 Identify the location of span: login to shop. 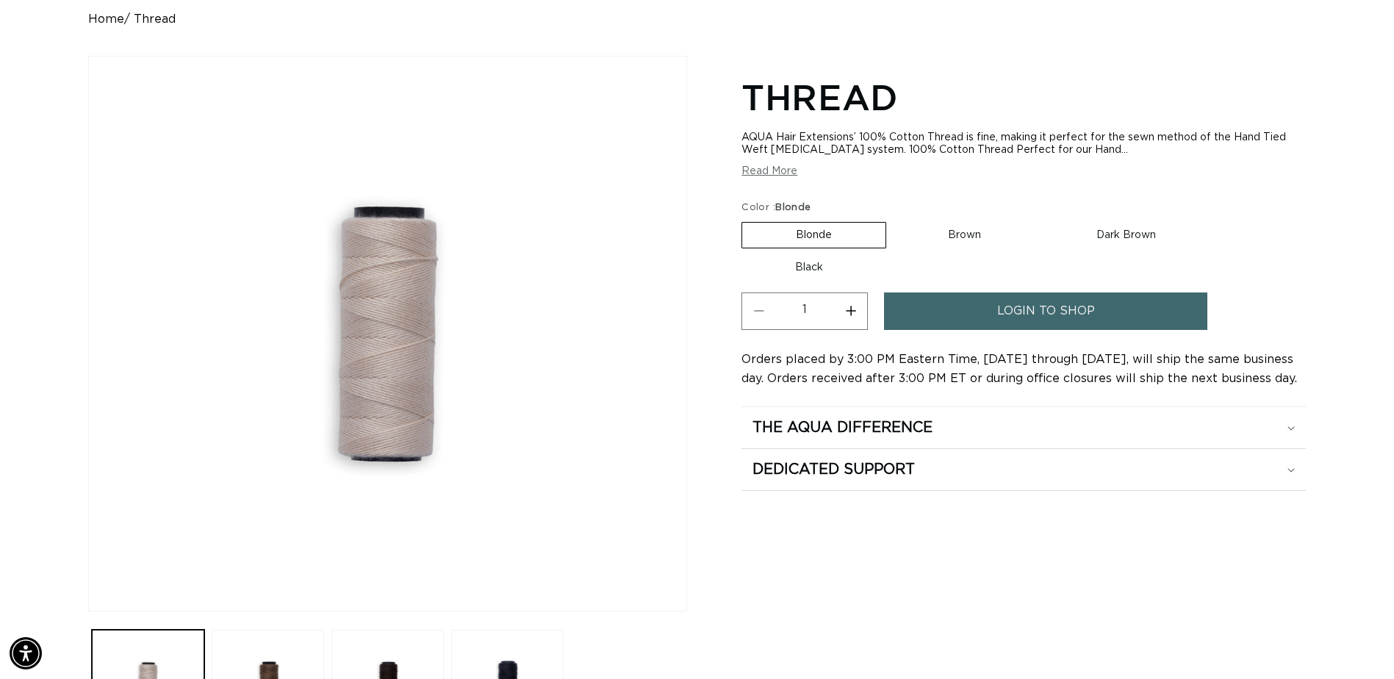
(1046, 311).